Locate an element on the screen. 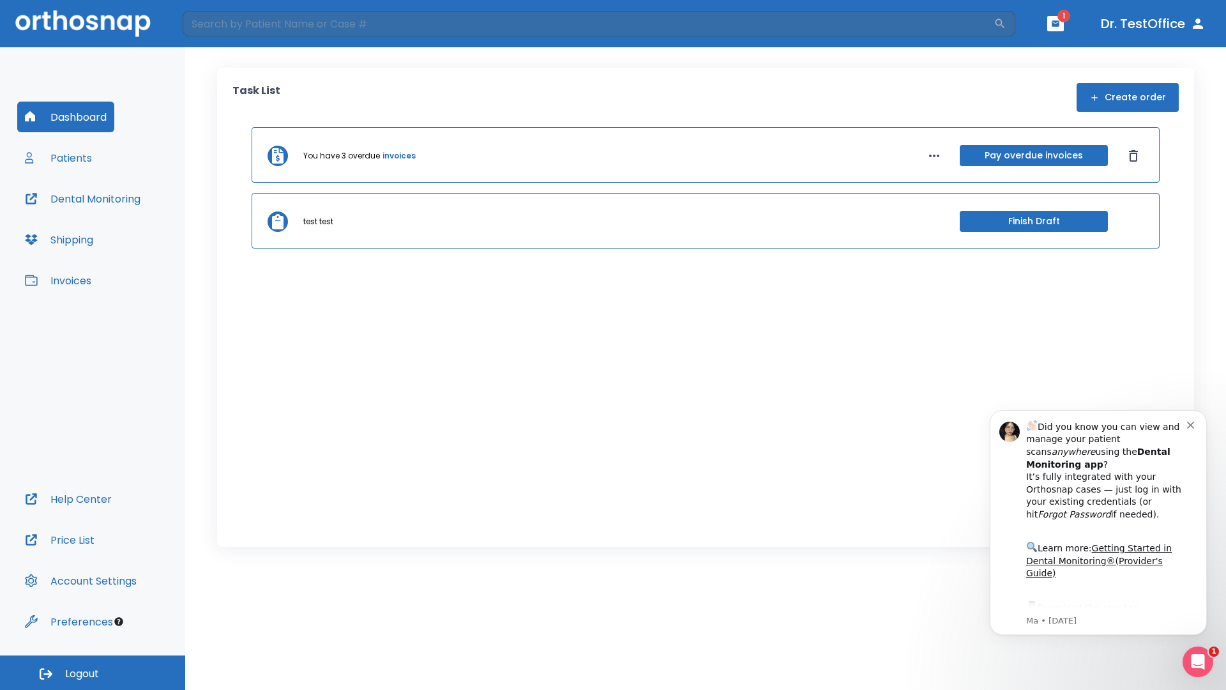  button: Shipping is located at coordinates (59, 240).